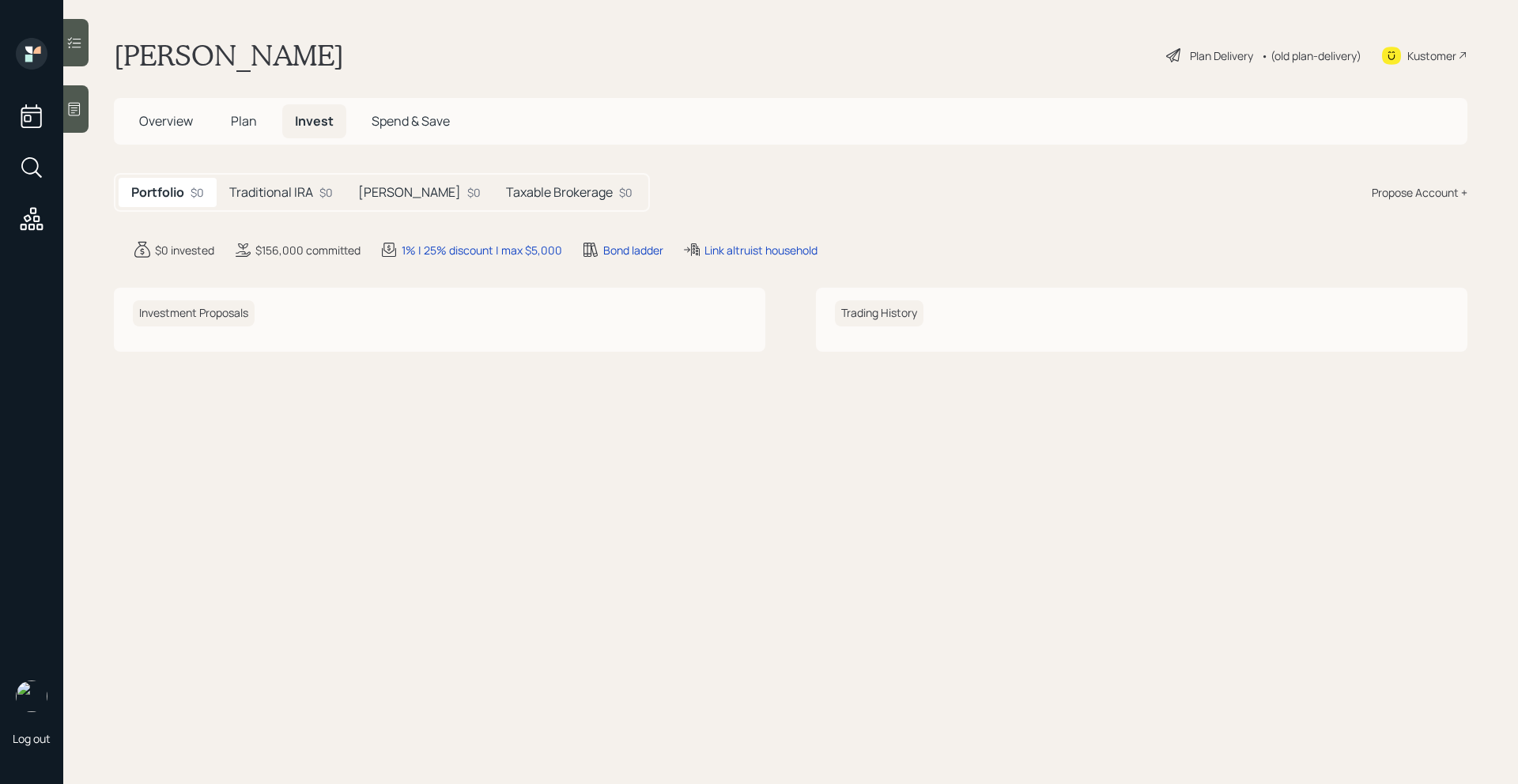 The image size is (1518, 784). What do you see at coordinates (166, 121) in the screenshot?
I see `span: Overview` at bounding box center [166, 121].